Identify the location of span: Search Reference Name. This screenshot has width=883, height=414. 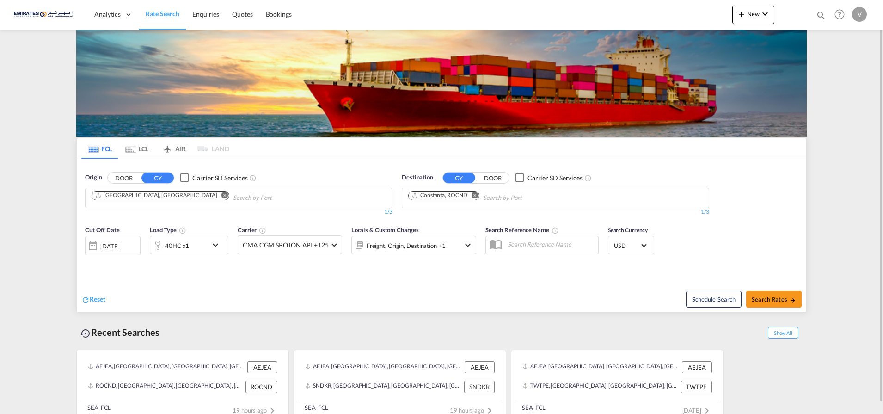
(522, 230).